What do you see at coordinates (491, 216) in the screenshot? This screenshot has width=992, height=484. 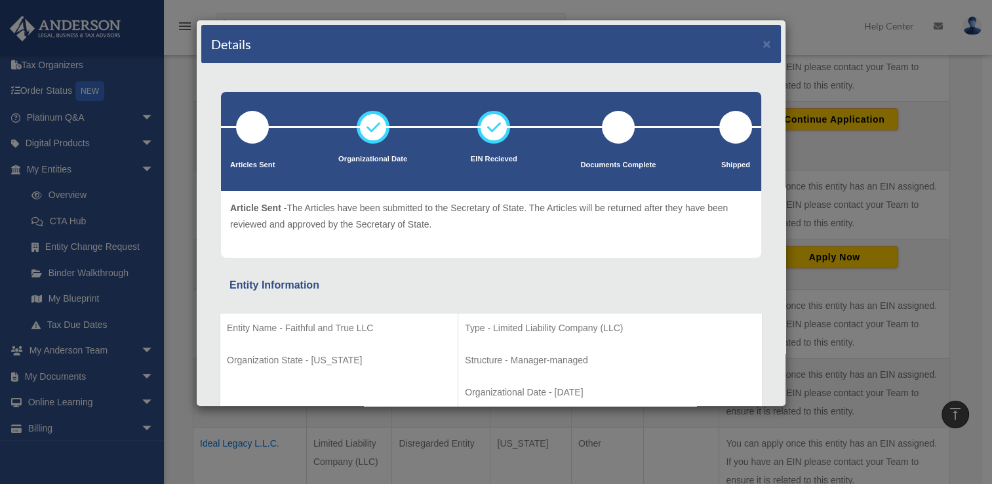 I see `p: The Articles have been submitted to the Secretary of State. The Articles will be returned after t...` at bounding box center [491, 216].